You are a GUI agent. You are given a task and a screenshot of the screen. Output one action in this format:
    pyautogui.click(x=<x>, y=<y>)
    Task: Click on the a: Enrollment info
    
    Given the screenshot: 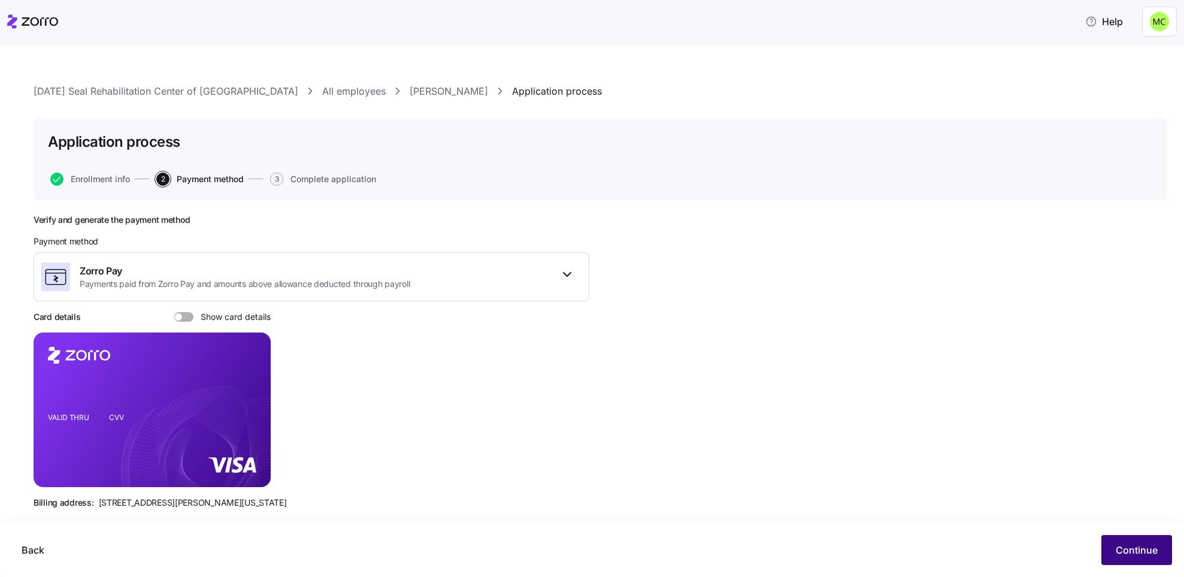 What is the action you would take?
    pyautogui.click(x=89, y=179)
    